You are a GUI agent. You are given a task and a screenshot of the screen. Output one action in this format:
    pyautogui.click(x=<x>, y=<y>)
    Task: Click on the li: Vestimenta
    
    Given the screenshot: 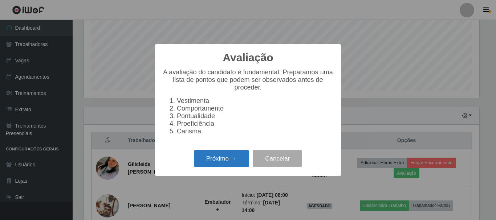 What is the action you would take?
    pyautogui.click(x=255, y=101)
    